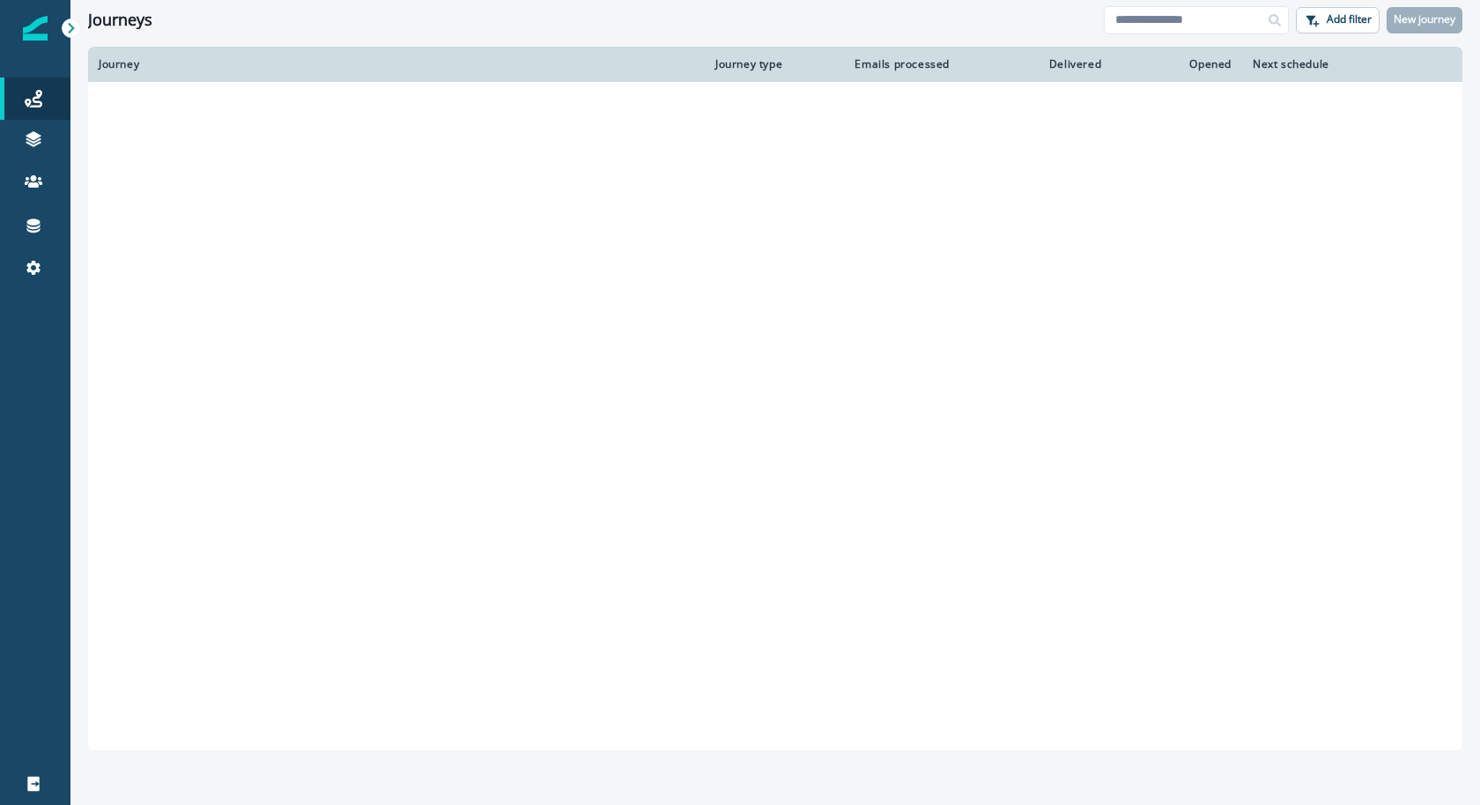 Image resolution: width=1480 pixels, height=805 pixels. I want to click on p: Add filter, so click(1348, 19).